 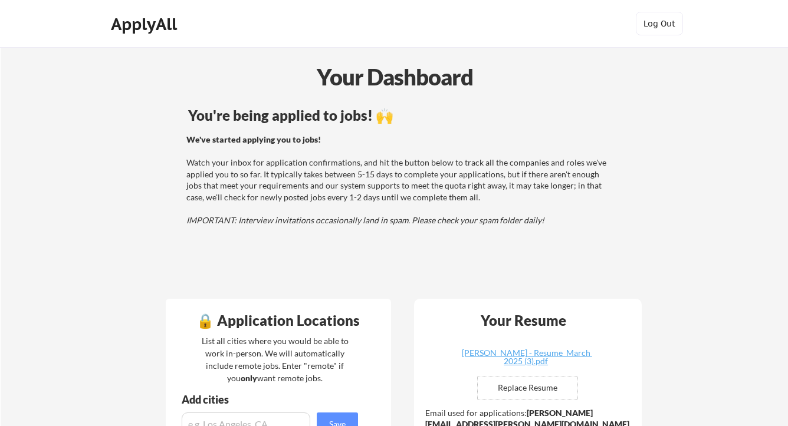 What do you see at coordinates (271, 400) in the screenshot?
I see `div: Add cities` at bounding box center [271, 400].